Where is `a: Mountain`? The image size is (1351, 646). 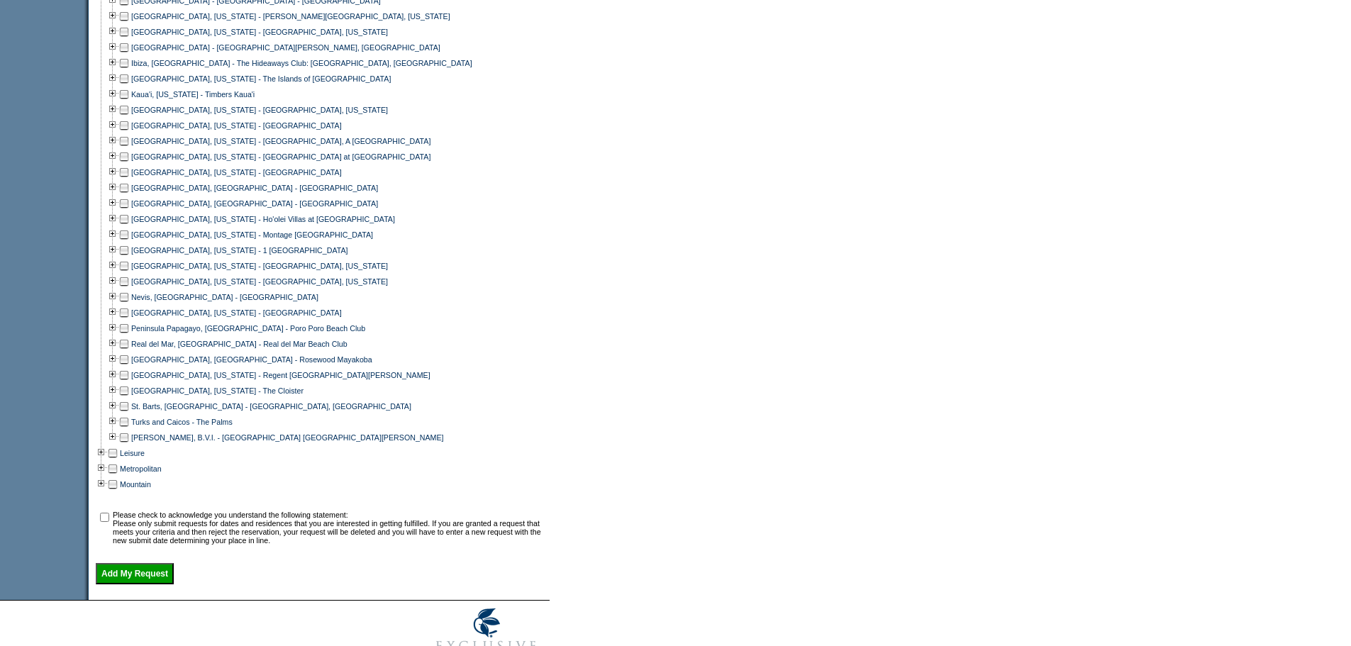
a: Mountain is located at coordinates (135, 484).